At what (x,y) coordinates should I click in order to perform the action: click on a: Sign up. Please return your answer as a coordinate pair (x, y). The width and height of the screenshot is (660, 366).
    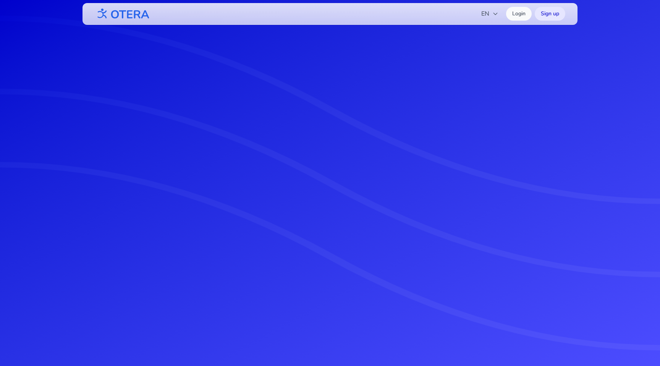
    Looking at the image, I should click on (550, 14).